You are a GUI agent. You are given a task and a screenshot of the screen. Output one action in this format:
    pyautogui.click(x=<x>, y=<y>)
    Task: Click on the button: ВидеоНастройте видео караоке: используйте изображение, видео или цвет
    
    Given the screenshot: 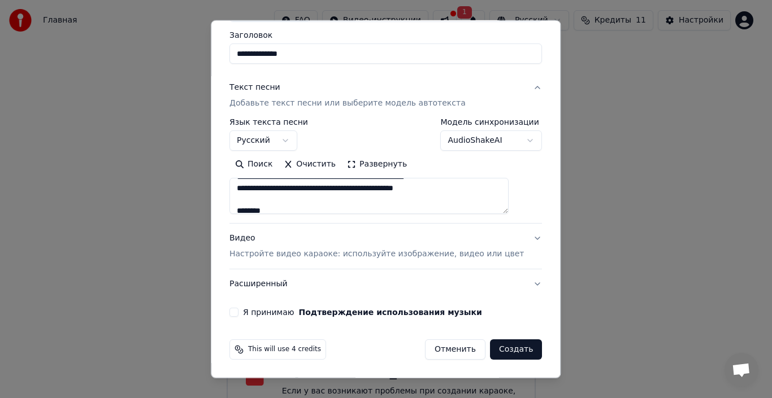 What is the action you would take?
    pyautogui.click(x=385, y=246)
    